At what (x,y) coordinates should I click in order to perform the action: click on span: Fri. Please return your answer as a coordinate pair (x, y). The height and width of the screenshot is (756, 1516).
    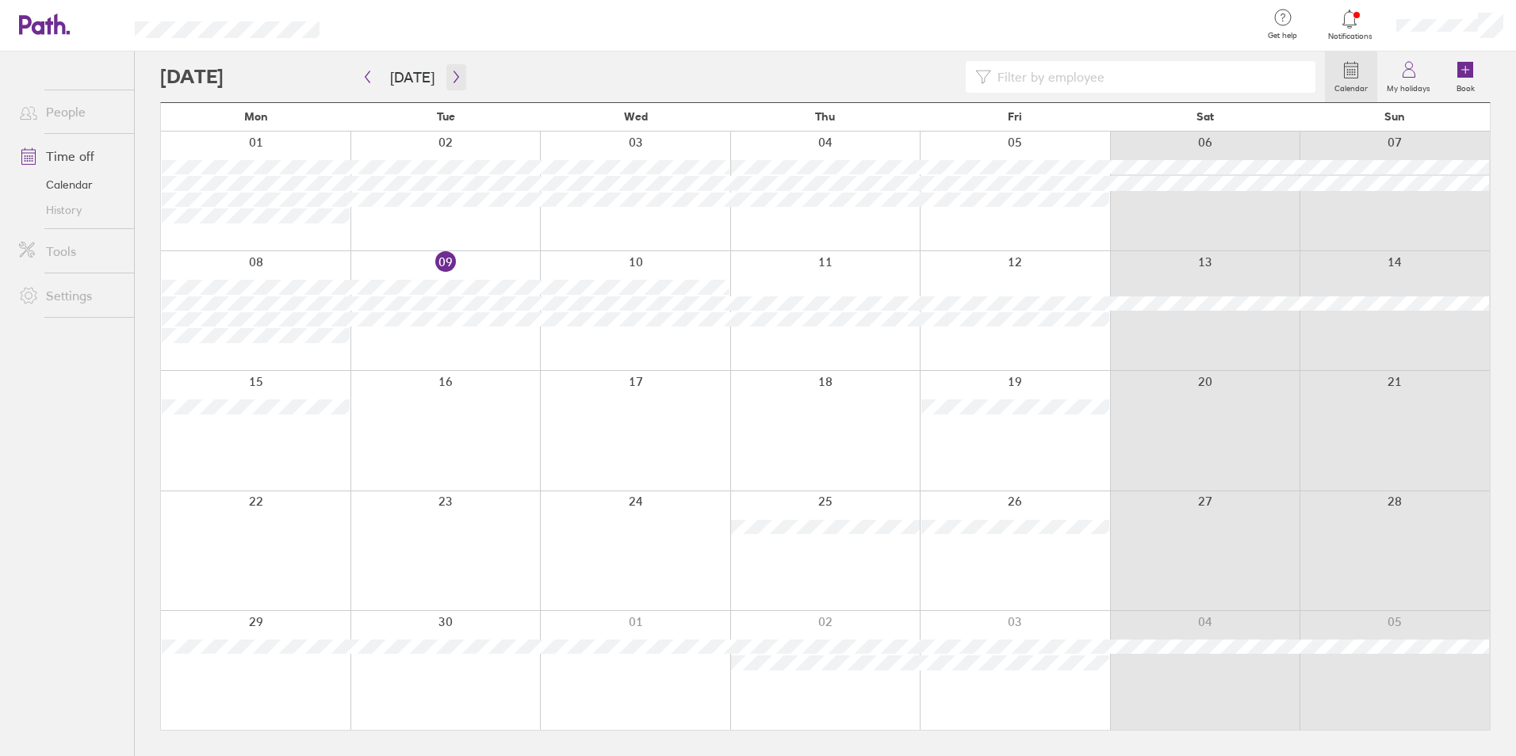
    Looking at the image, I should click on (1015, 117).